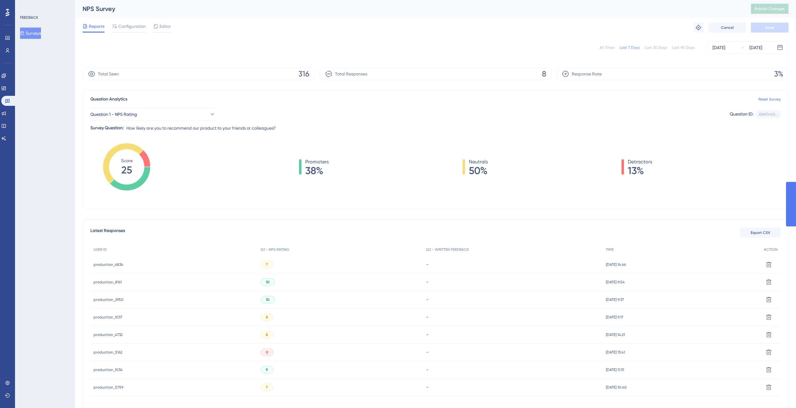  Describe the element at coordinates (267, 369) in the screenshot. I see `span: 9` at that location.